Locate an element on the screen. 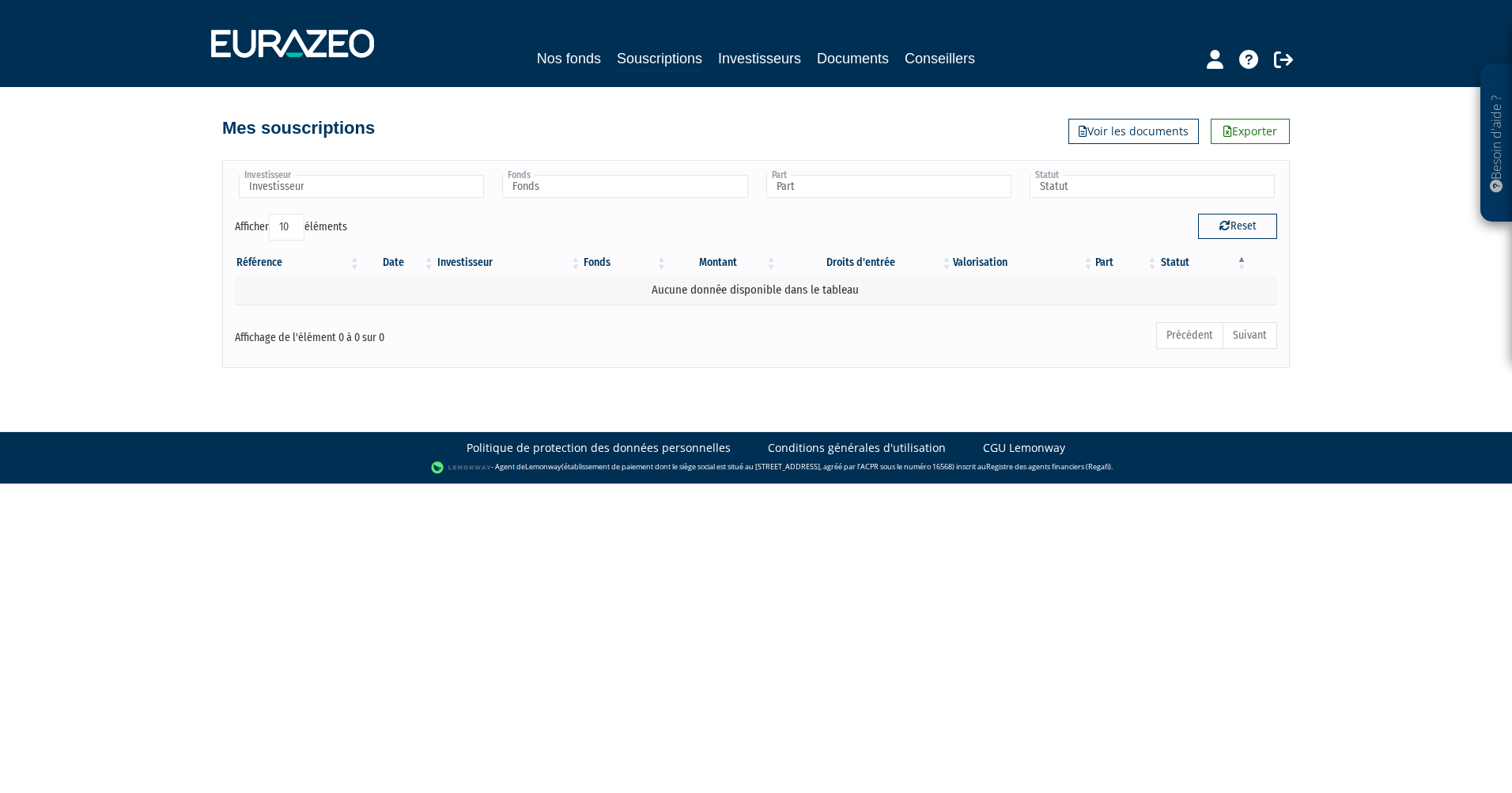  th: Investisseur: activer pour trier la colonne par ordre croissant is located at coordinates (509, 263).